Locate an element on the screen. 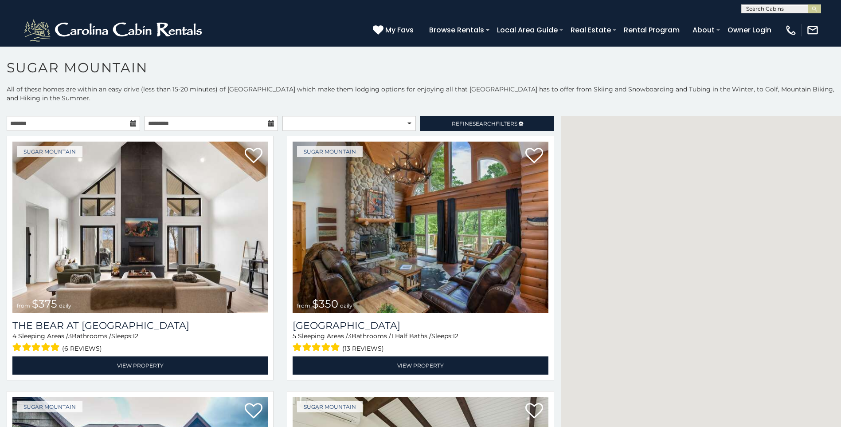  span: My Favs is located at coordinates (400, 30).